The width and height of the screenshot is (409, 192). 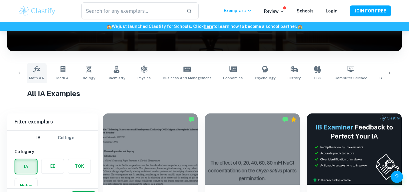 What do you see at coordinates (53, 166) in the screenshot?
I see `button: EE` at bounding box center [53, 166].